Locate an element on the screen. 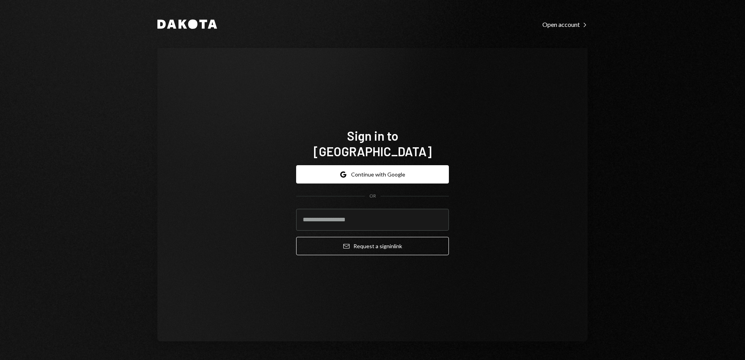 The height and width of the screenshot is (360, 745). button: Continue with Google is located at coordinates (372, 174).